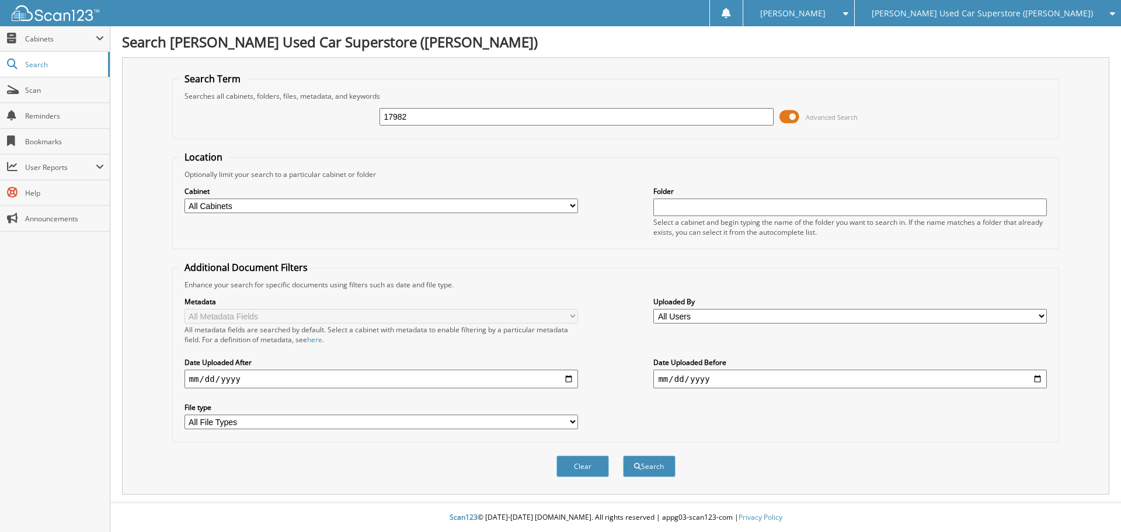 The image size is (1121, 532). Describe the element at coordinates (381, 379) in the screenshot. I see `input: start` at that location.